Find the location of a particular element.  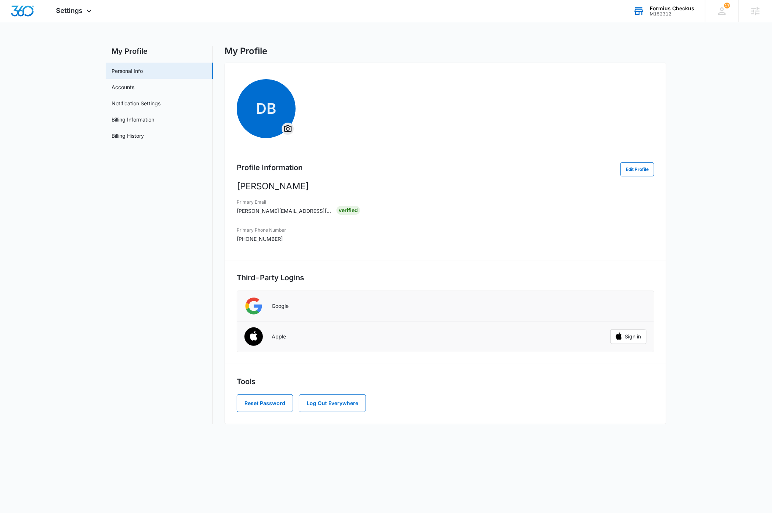

a: Accounts is located at coordinates (123, 87).